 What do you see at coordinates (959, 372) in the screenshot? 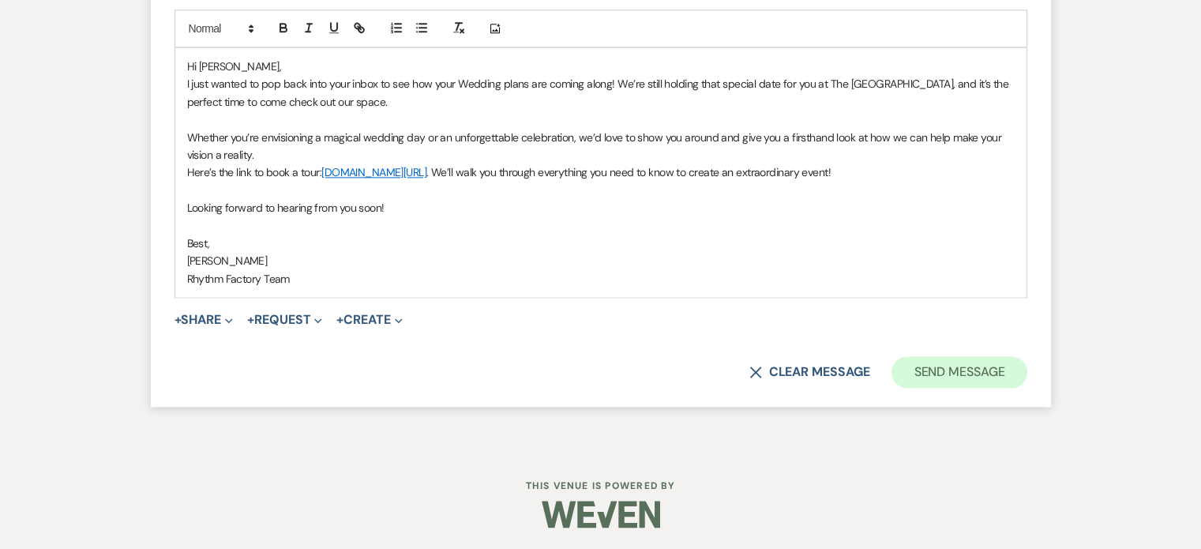
I see `button: Send Message` at bounding box center [959, 372].